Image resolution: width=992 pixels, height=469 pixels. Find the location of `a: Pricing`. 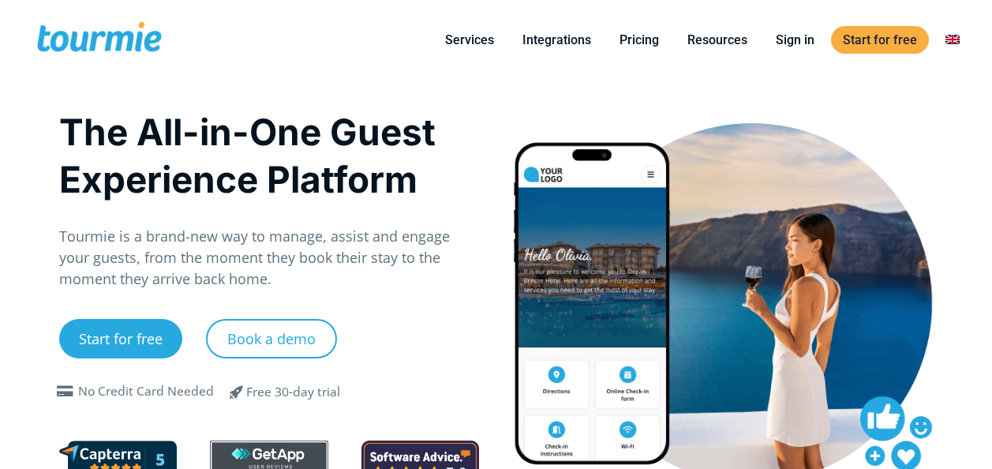

a: Pricing is located at coordinates (639, 39).